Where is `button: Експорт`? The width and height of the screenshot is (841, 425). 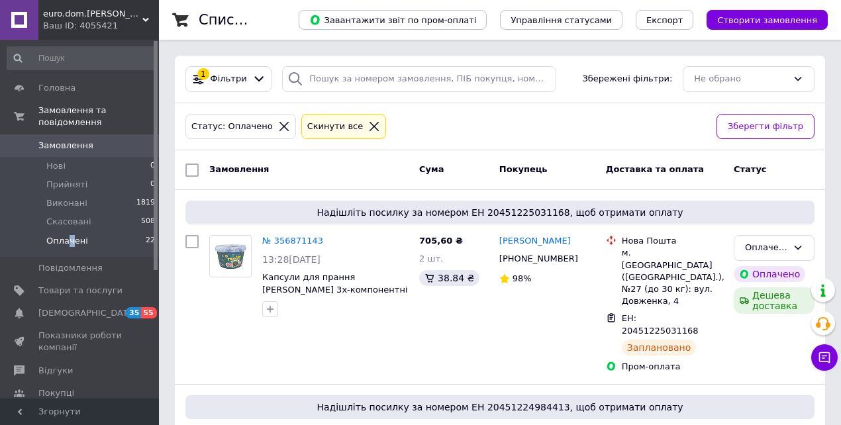
button: Експорт is located at coordinates (665, 20).